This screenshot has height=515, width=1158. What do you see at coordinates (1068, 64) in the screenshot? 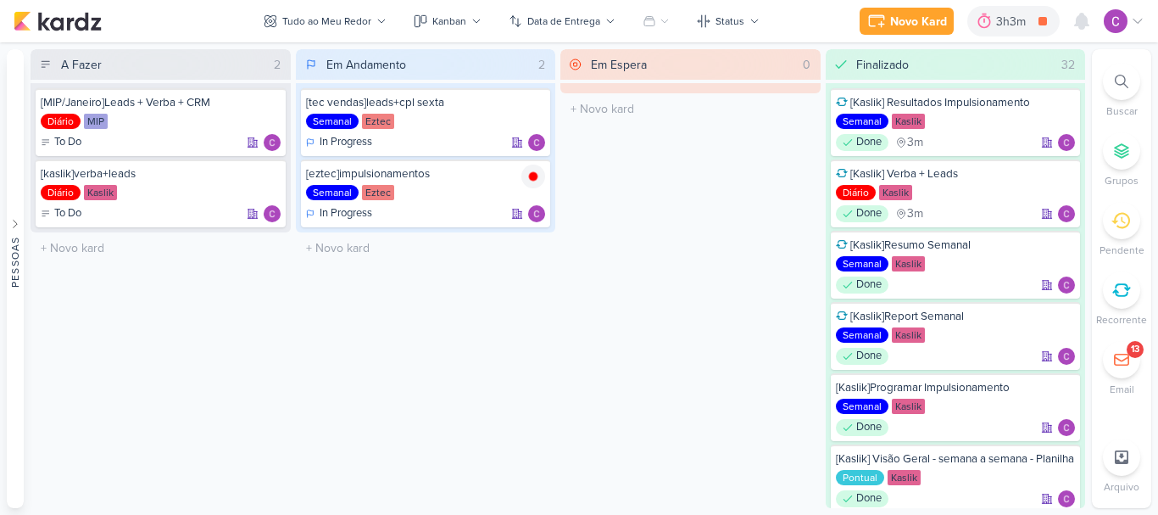
I see `div: 32` at bounding box center [1068, 64].